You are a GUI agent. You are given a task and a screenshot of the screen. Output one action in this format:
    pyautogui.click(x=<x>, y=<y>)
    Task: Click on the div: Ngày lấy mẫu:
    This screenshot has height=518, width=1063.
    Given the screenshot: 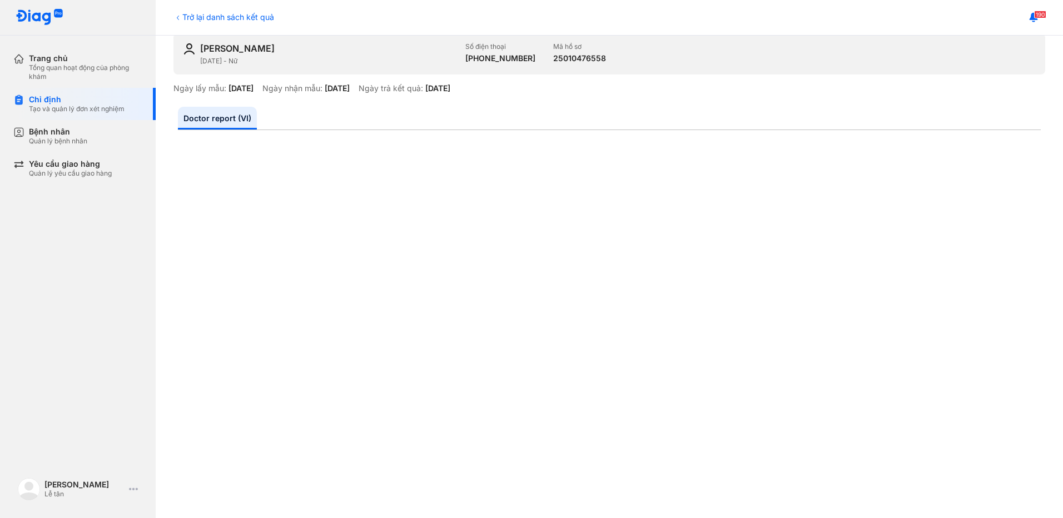 What is the action you would take?
    pyautogui.click(x=200, y=88)
    